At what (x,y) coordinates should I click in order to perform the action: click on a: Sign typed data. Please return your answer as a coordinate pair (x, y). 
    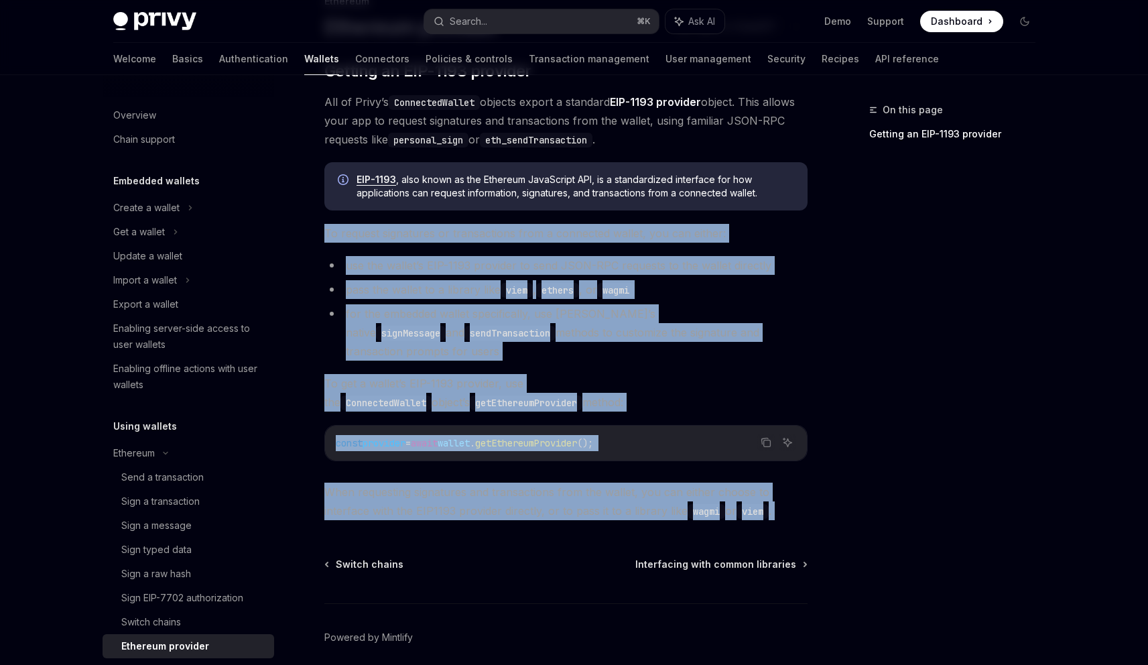
    Looking at the image, I should click on (188, 550).